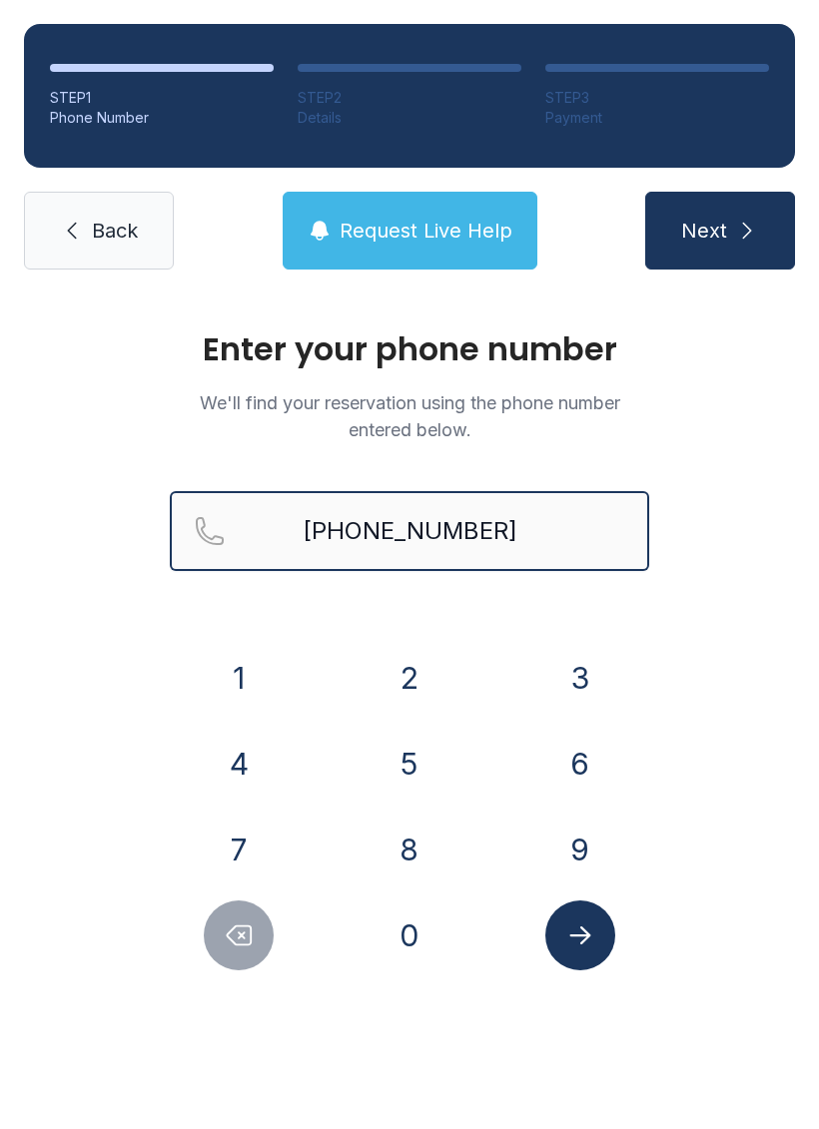  I want to click on button: 8, so click(409, 850).